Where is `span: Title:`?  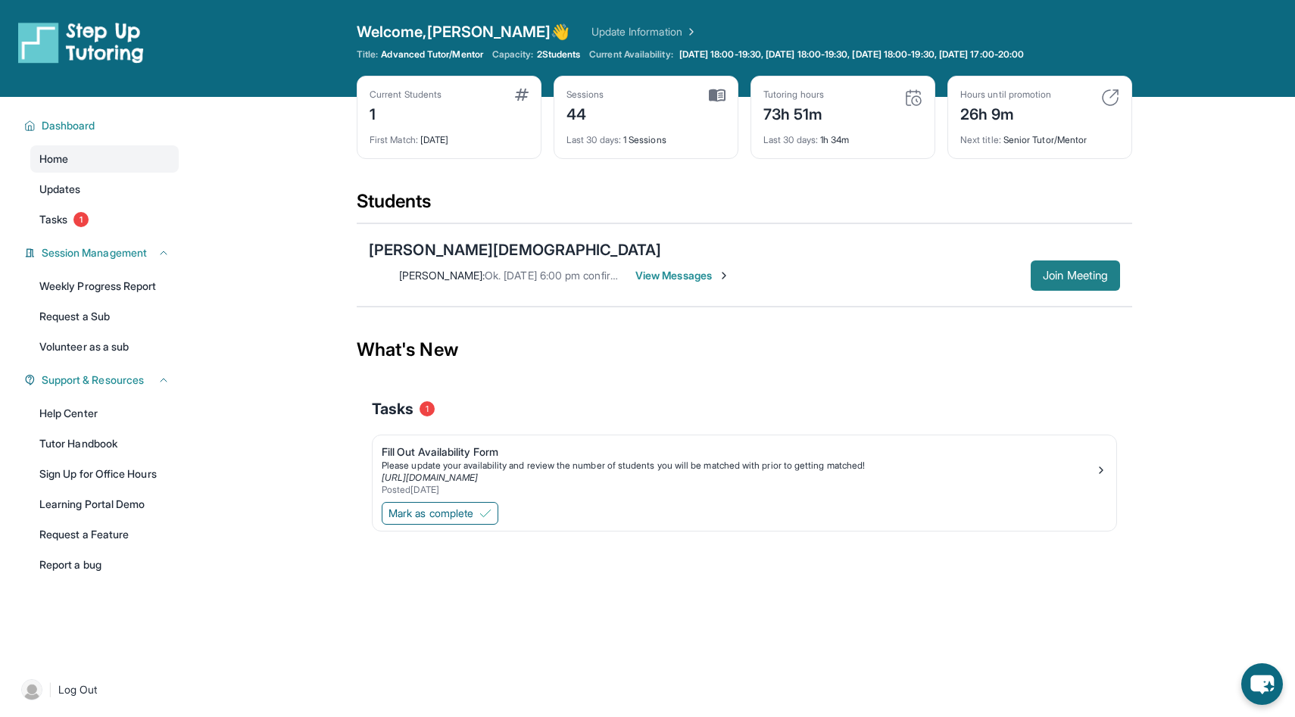
span: Title: is located at coordinates (367, 55).